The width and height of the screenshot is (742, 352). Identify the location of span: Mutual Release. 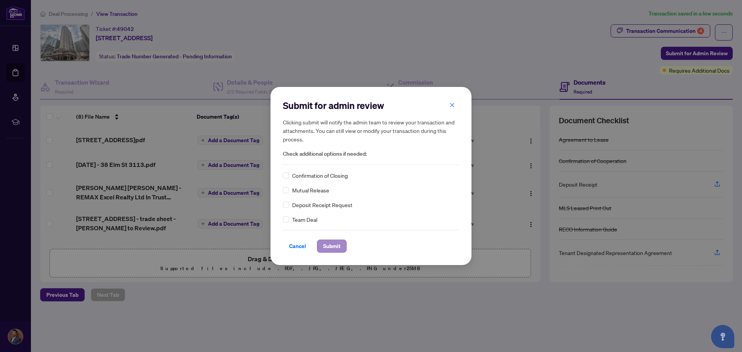
(311, 190).